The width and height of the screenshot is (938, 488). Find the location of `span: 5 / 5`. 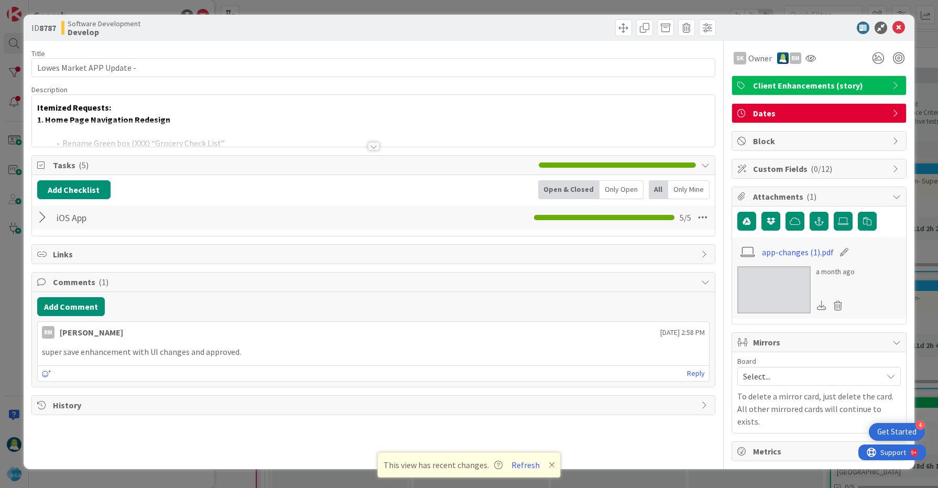

span: 5 / 5 is located at coordinates (685, 217).